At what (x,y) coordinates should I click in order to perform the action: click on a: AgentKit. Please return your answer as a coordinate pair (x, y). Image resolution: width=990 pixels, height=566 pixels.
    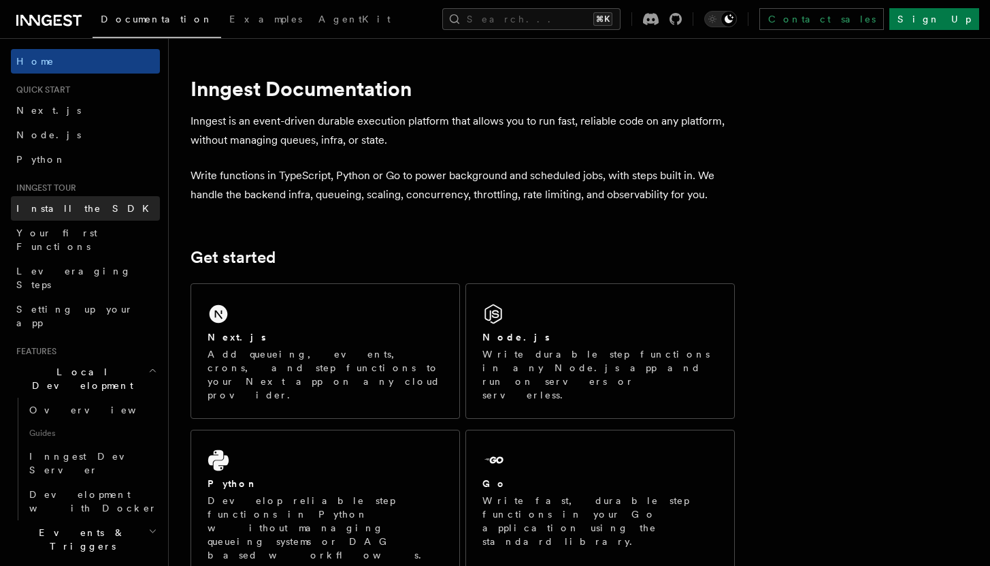
    Looking at the image, I should click on (355, 20).